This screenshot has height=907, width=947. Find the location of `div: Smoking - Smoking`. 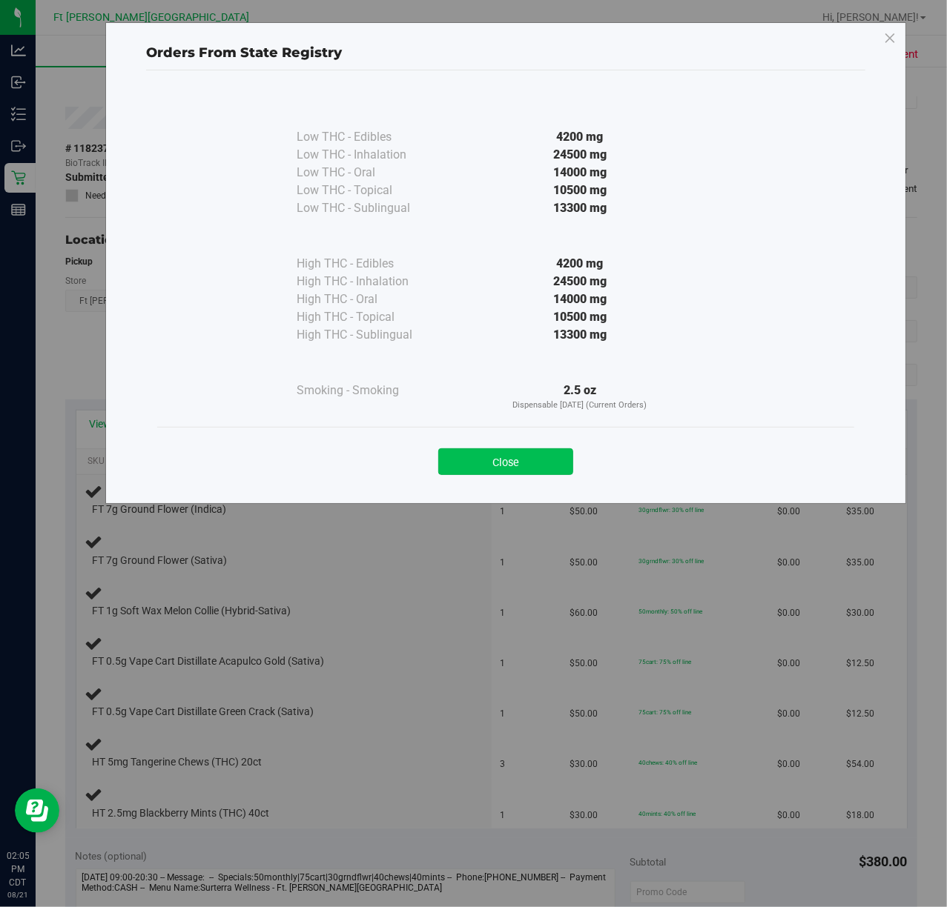

div: Smoking - Smoking is located at coordinates (371, 391).